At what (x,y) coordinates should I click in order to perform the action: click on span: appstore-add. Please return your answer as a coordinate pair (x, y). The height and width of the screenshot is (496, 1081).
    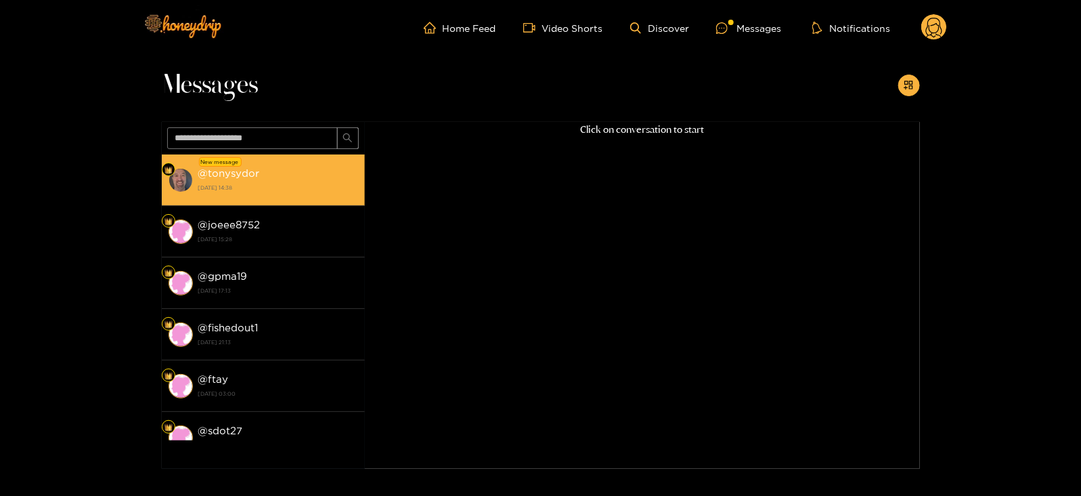
    Looking at the image, I should click on (909, 85).